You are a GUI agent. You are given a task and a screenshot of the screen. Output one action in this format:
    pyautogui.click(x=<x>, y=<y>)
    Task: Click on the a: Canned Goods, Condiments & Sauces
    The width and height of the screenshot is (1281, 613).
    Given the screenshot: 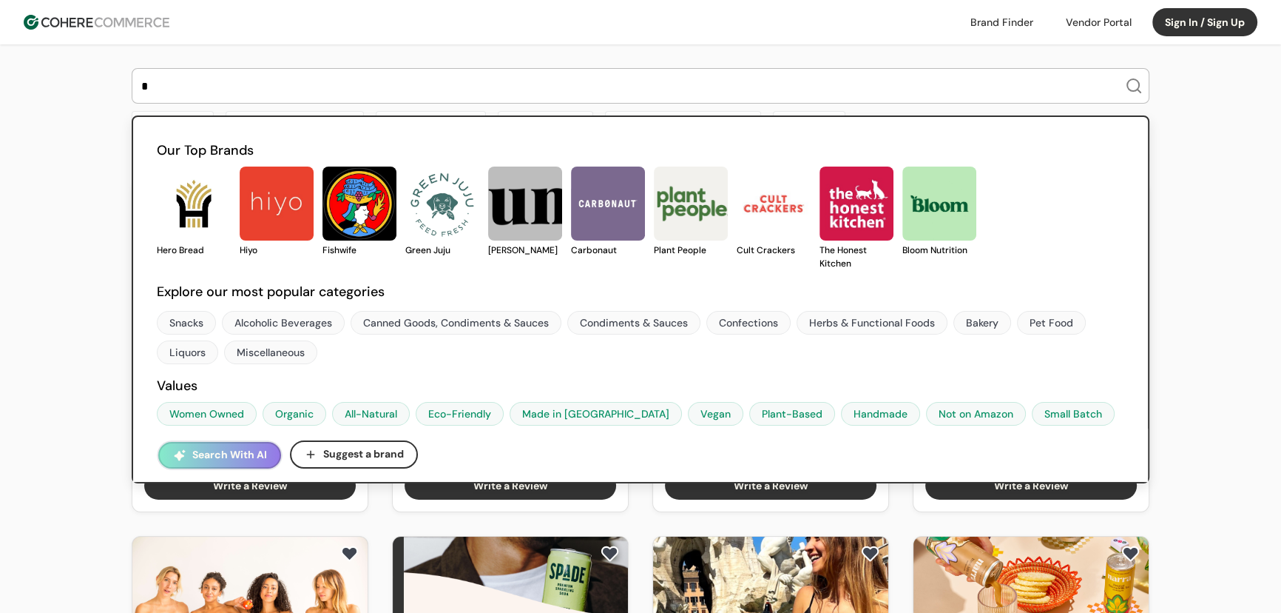 What is the action you would take?
    pyautogui.click(x=456, y=323)
    